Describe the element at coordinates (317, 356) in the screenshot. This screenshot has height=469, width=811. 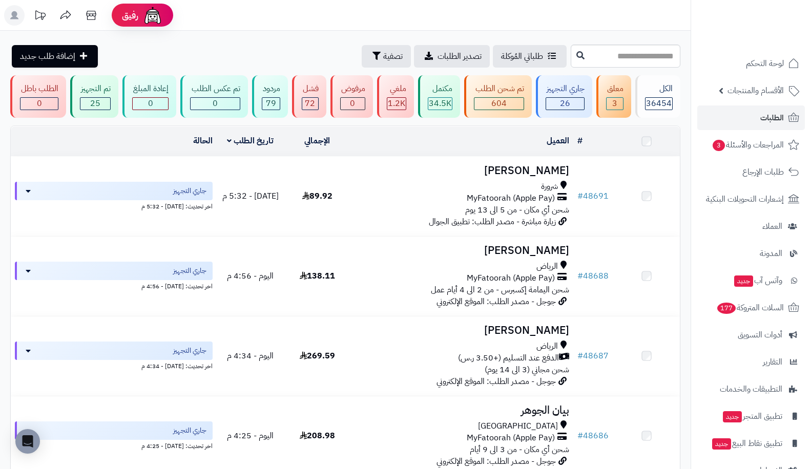
I see `span: 269.59` at that location.